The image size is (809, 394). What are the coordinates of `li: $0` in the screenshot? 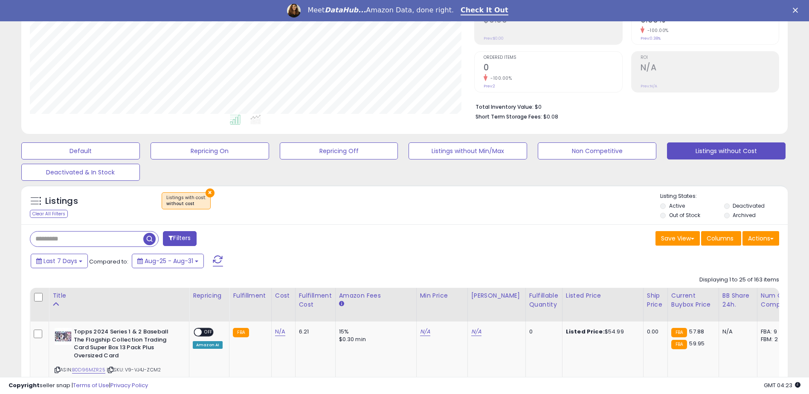 It's located at (624, 106).